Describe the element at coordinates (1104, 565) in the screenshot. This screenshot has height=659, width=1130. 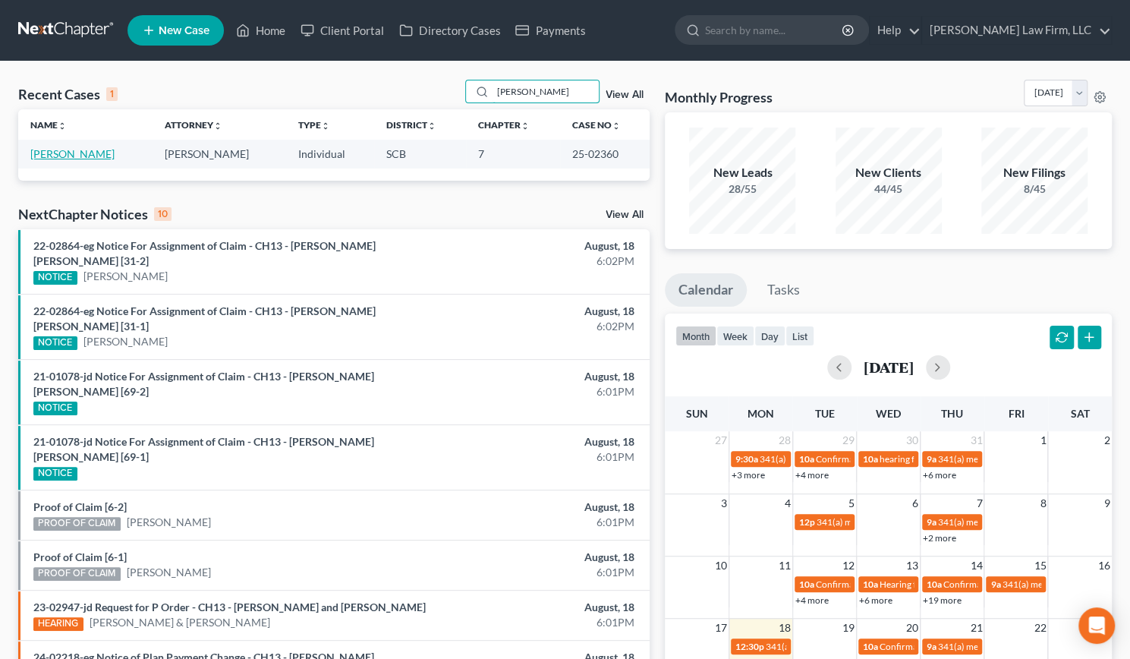
I see `span: 16` at that location.